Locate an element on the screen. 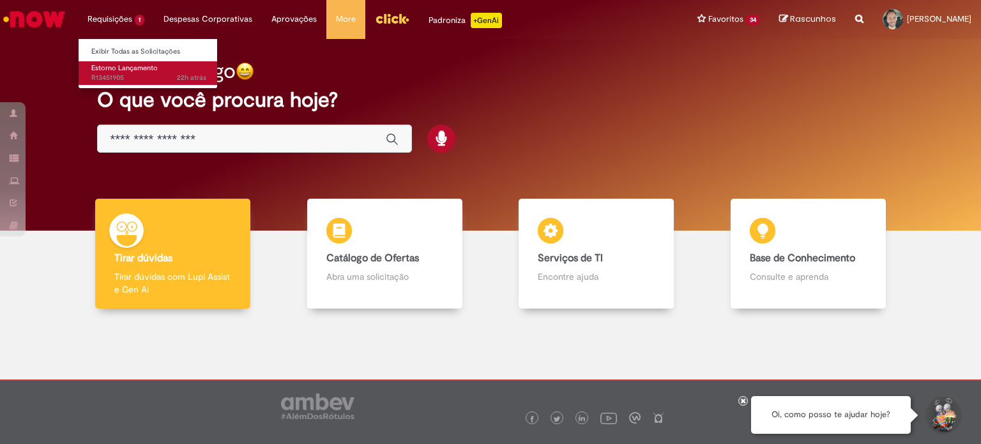 The height and width of the screenshot is (444, 981). span: 34 is located at coordinates (753, 20).